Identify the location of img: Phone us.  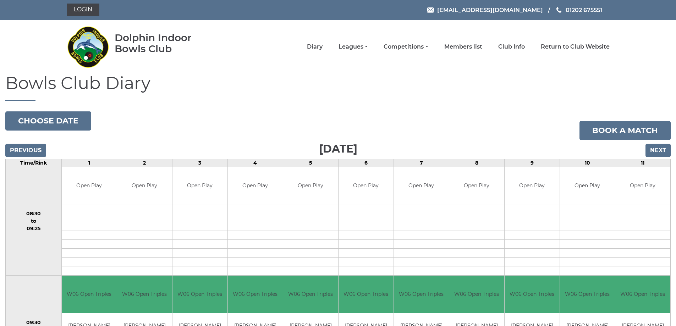
(559, 10).